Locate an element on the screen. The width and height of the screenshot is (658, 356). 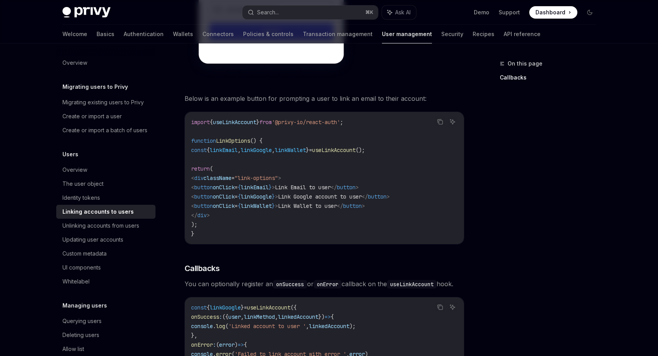
a: Welcome is located at coordinates (75, 34).